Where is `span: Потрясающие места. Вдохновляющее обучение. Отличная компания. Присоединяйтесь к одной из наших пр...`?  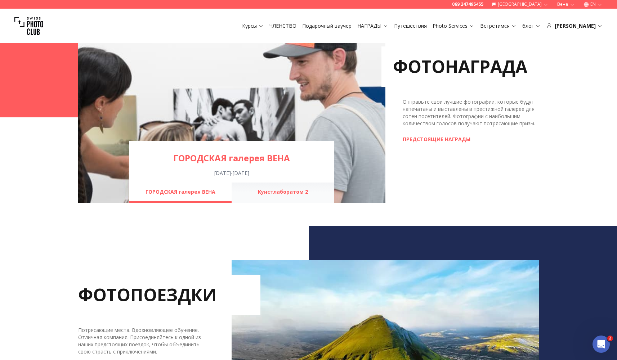
span: Потрясающие места. Вдохновляющее обучение. Отличная компания. Присоединяйтесь к одной из наших пр... is located at coordinates (139, 341).